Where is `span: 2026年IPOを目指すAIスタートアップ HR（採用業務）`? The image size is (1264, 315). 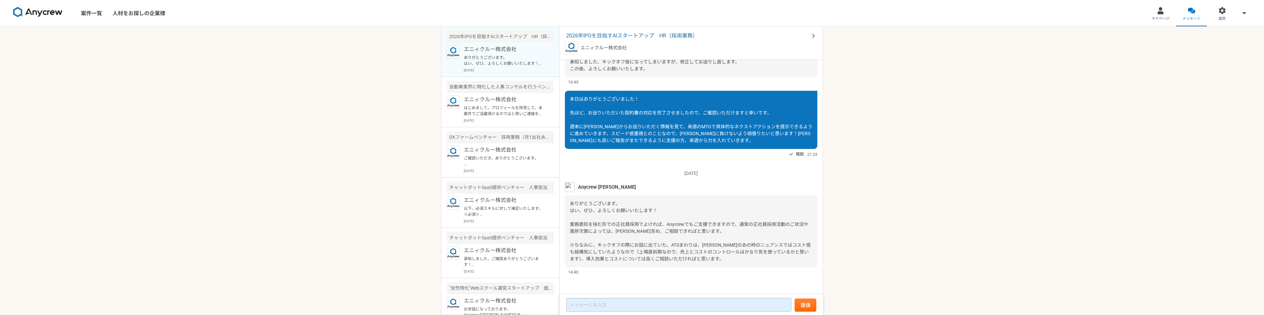 span: 2026年IPOを目指すAIスタートアップ HR（採用業務） is located at coordinates (688, 36).